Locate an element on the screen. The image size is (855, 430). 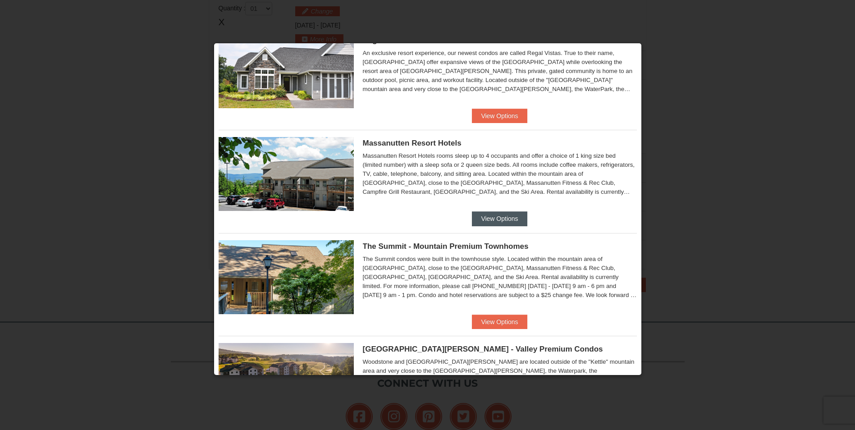
img: 19218991-1-902409a9.jpg is located at coordinates (286, 71).